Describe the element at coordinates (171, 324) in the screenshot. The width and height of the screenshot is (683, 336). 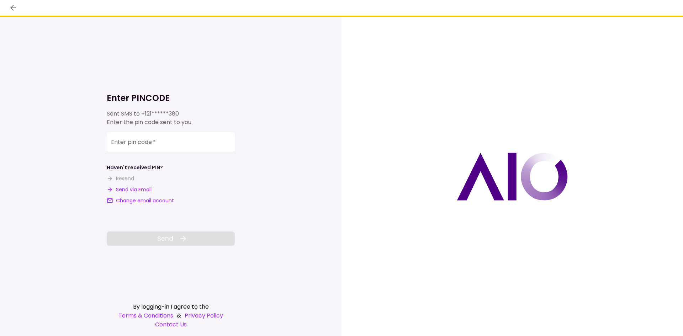
I see `a: Contact Us` at that location.